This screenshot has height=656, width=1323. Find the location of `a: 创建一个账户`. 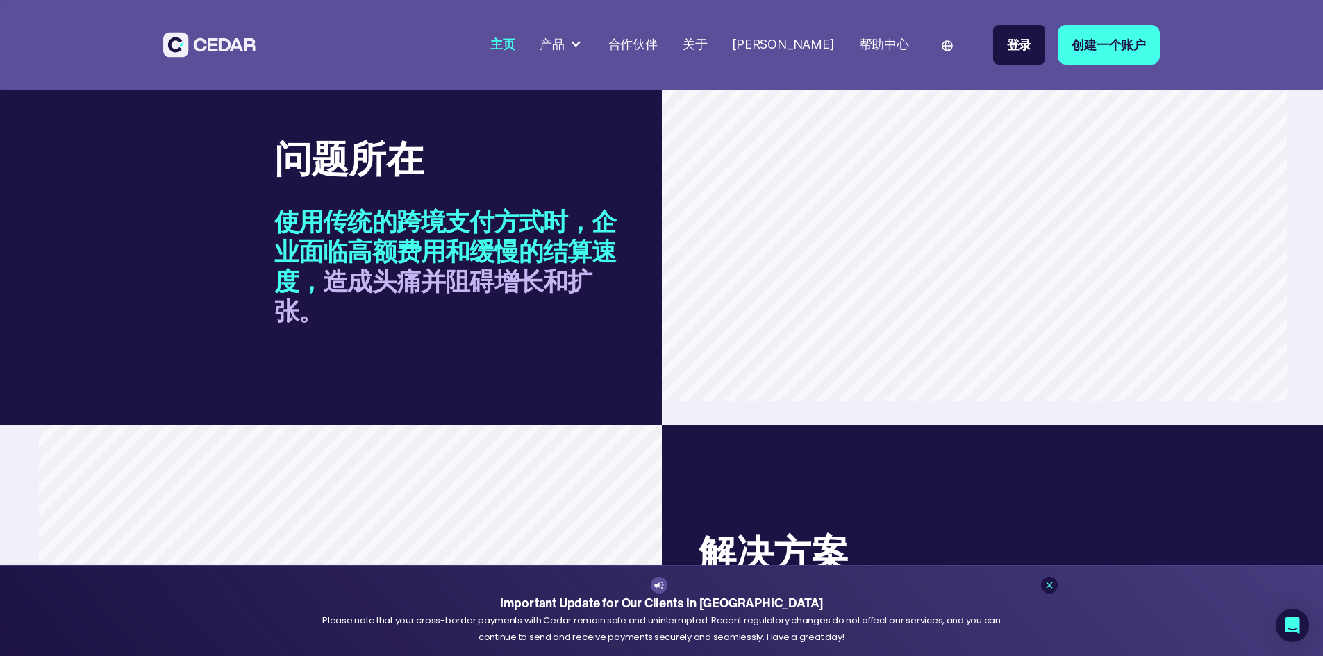

a: 创建一个账户 is located at coordinates (1109, 44).